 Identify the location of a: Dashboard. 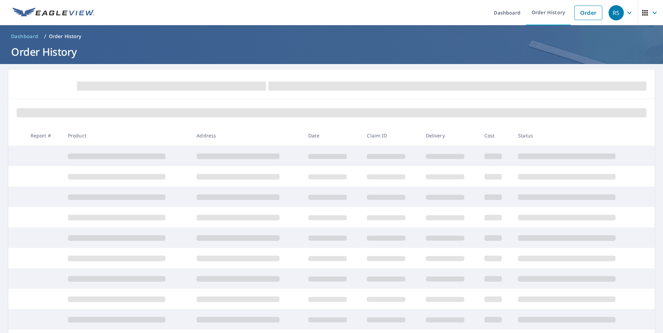
(25, 36).